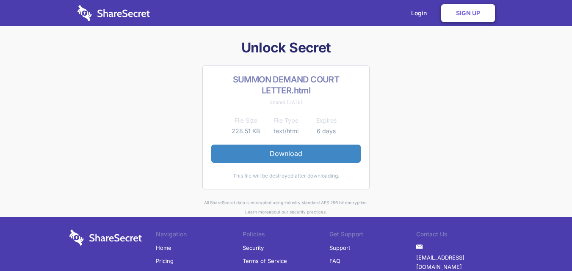 Image resolution: width=572 pixels, height=271 pixels. Describe the element at coordinates (286, 236) in the screenshot. I see `li: Policies` at that location.